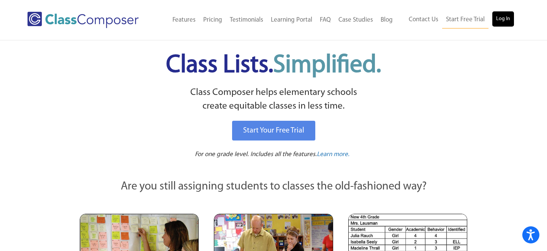 The image size is (547, 251). Describe the element at coordinates (83, 20) in the screenshot. I see `img: Class Composer` at that location.